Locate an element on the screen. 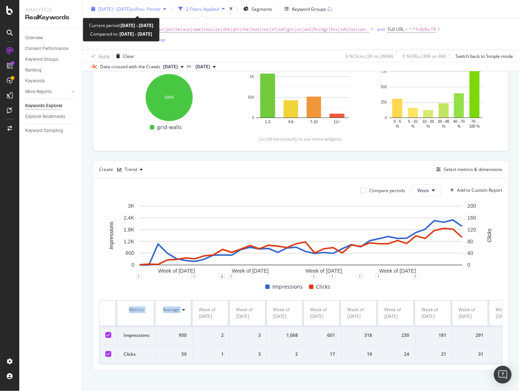 The image size is (519, 391). text: 11+ is located at coordinates (337, 122).